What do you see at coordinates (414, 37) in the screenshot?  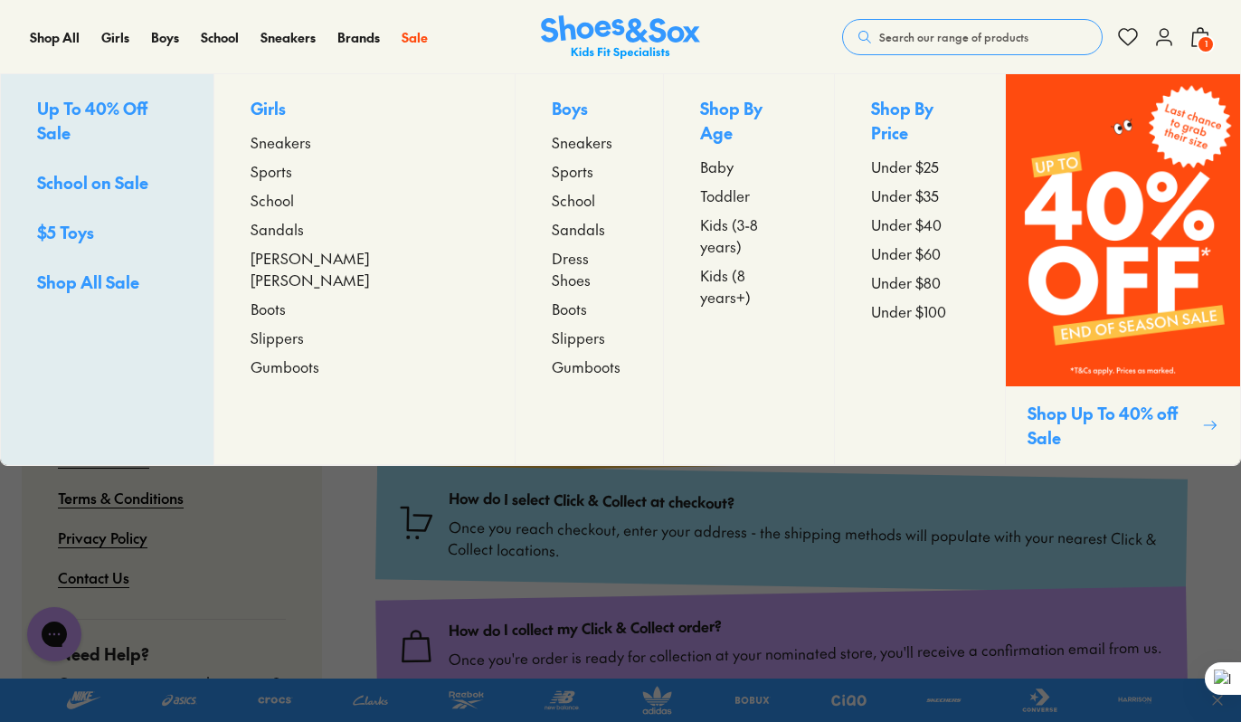 I see `span: Sale` at bounding box center [414, 37].